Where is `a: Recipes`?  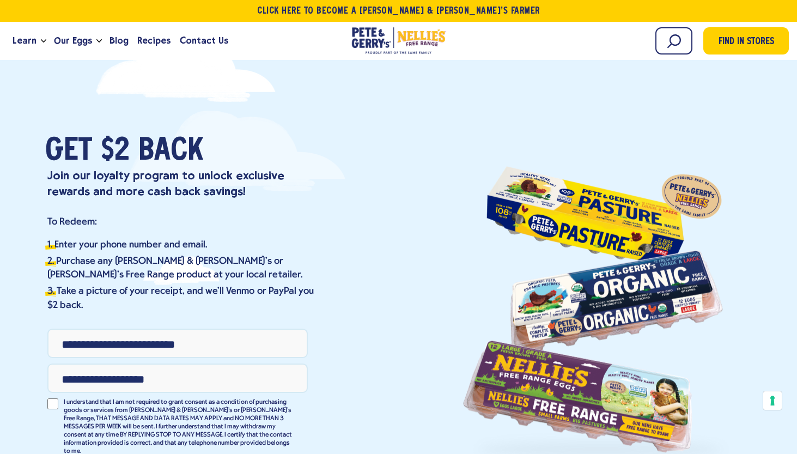 a: Recipes is located at coordinates (154, 41).